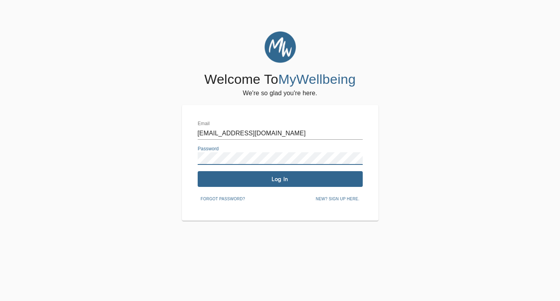 Image resolution: width=560 pixels, height=301 pixels. I want to click on img: MyWellbeing, so click(280, 47).